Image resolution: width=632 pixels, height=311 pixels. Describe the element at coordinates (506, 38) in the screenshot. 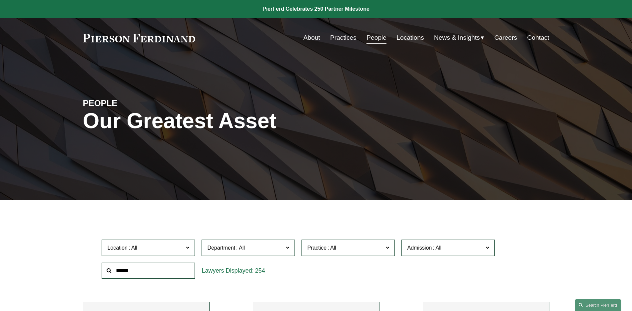

I see `a: Careers` at that location.